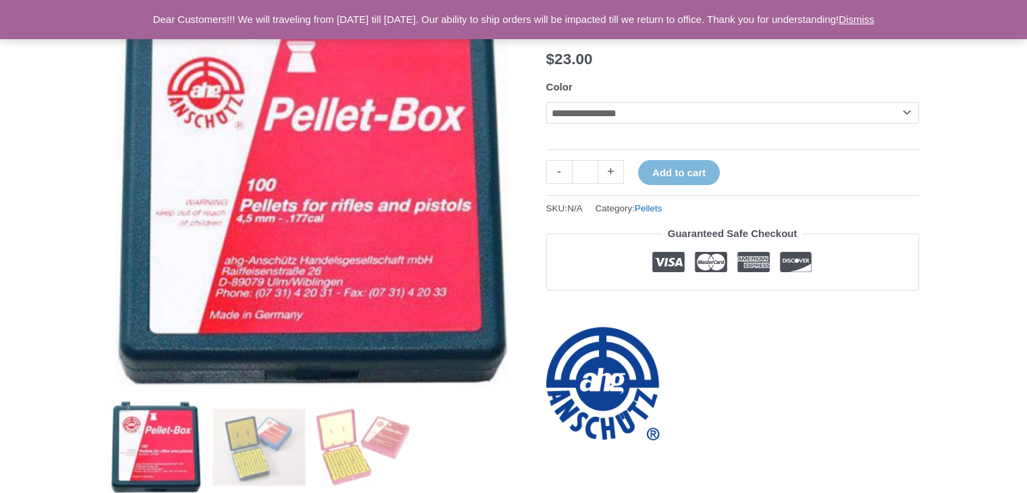  I want to click on a: Dismiss, so click(856, 19).